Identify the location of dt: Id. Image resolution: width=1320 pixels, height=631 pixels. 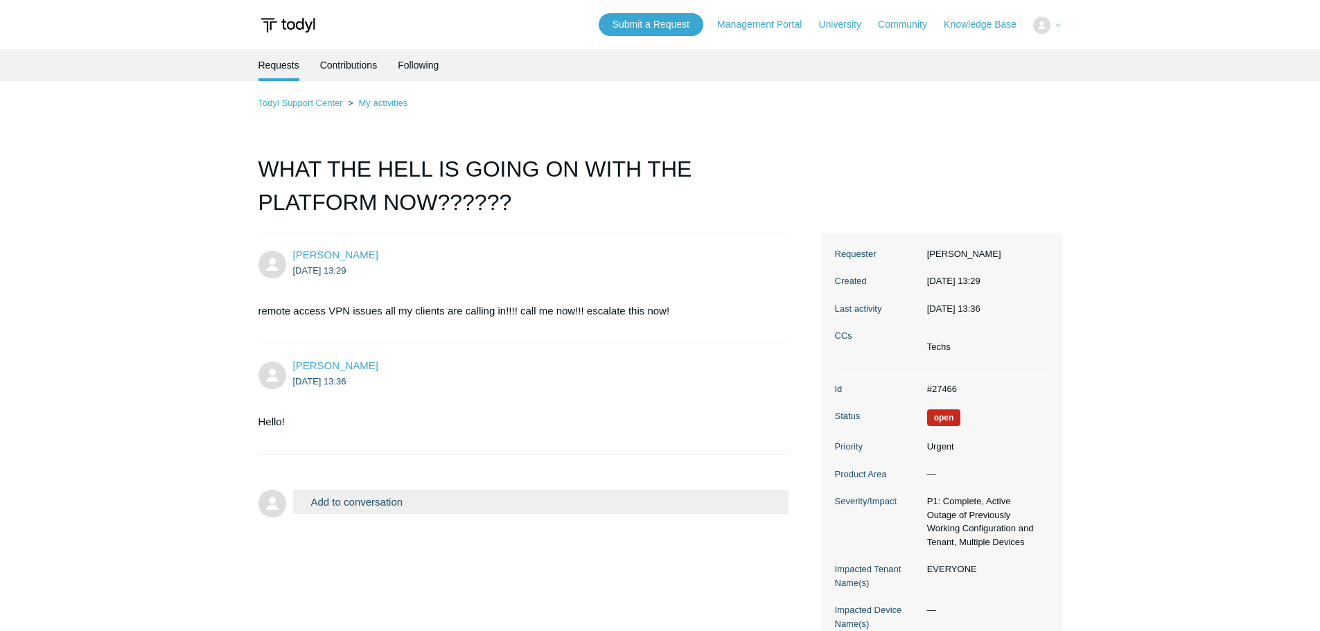
(877, 389).